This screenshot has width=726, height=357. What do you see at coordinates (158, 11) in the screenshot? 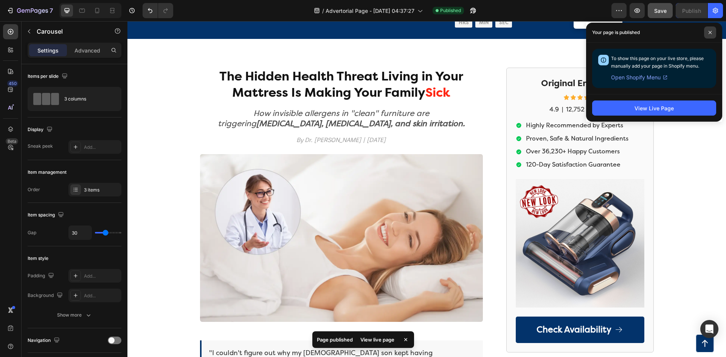
I see `div: Undo/Redo` at bounding box center [158, 11].